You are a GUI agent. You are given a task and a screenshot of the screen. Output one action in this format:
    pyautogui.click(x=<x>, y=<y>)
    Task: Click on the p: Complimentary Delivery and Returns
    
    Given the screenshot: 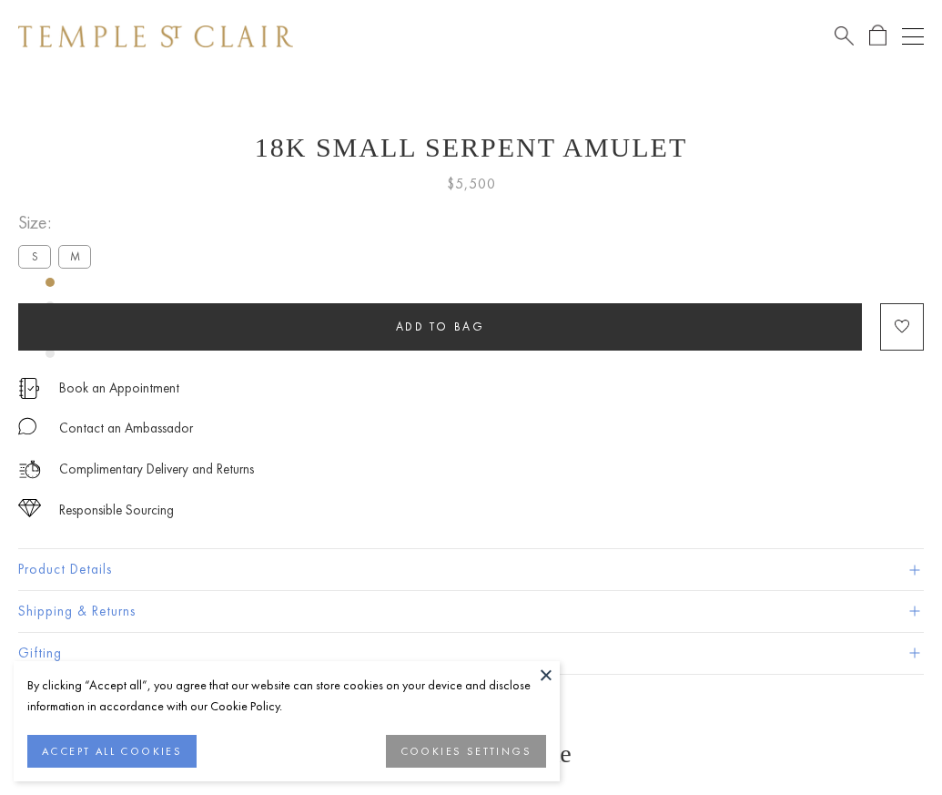 What is the action you would take?
    pyautogui.click(x=157, y=469)
    